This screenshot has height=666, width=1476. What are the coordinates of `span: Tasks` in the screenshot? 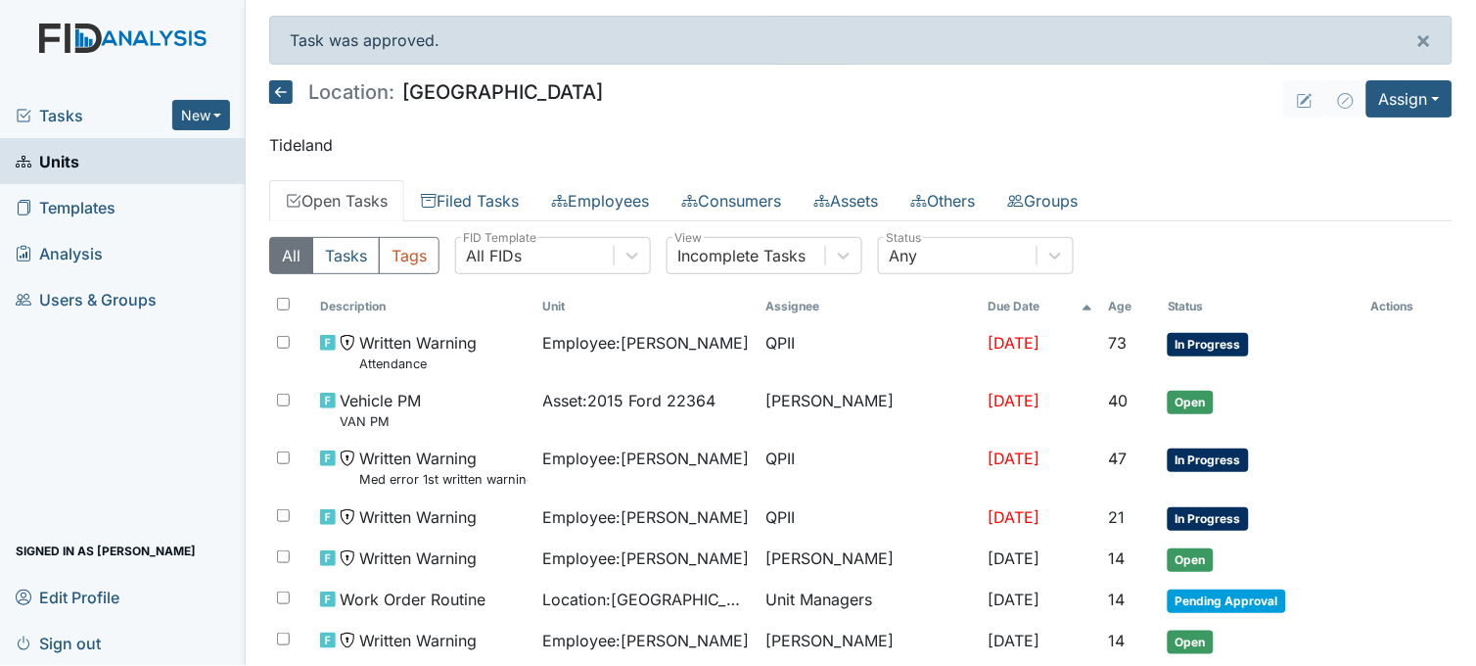 It's located at (94, 116).